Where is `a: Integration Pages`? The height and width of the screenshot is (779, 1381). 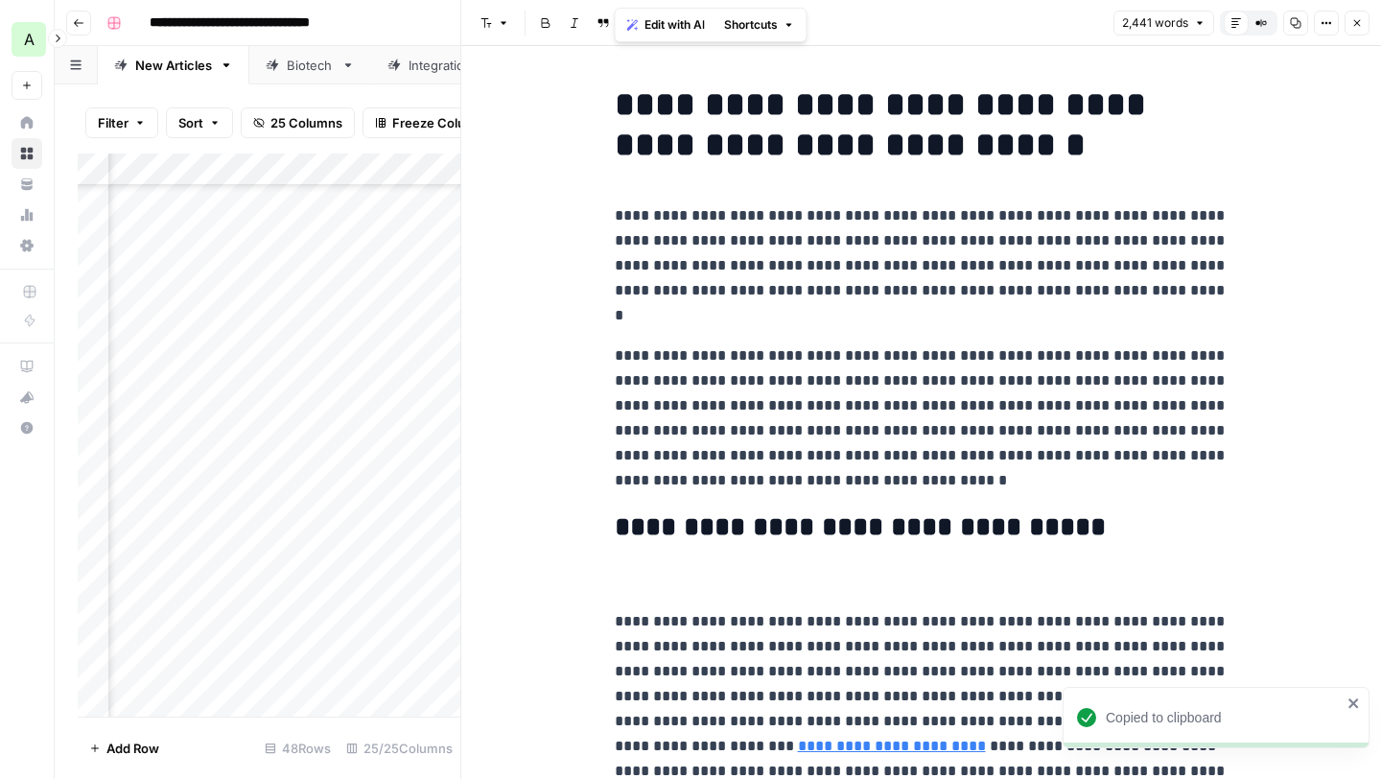
a: Integration Pages is located at coordinates (461, 65).